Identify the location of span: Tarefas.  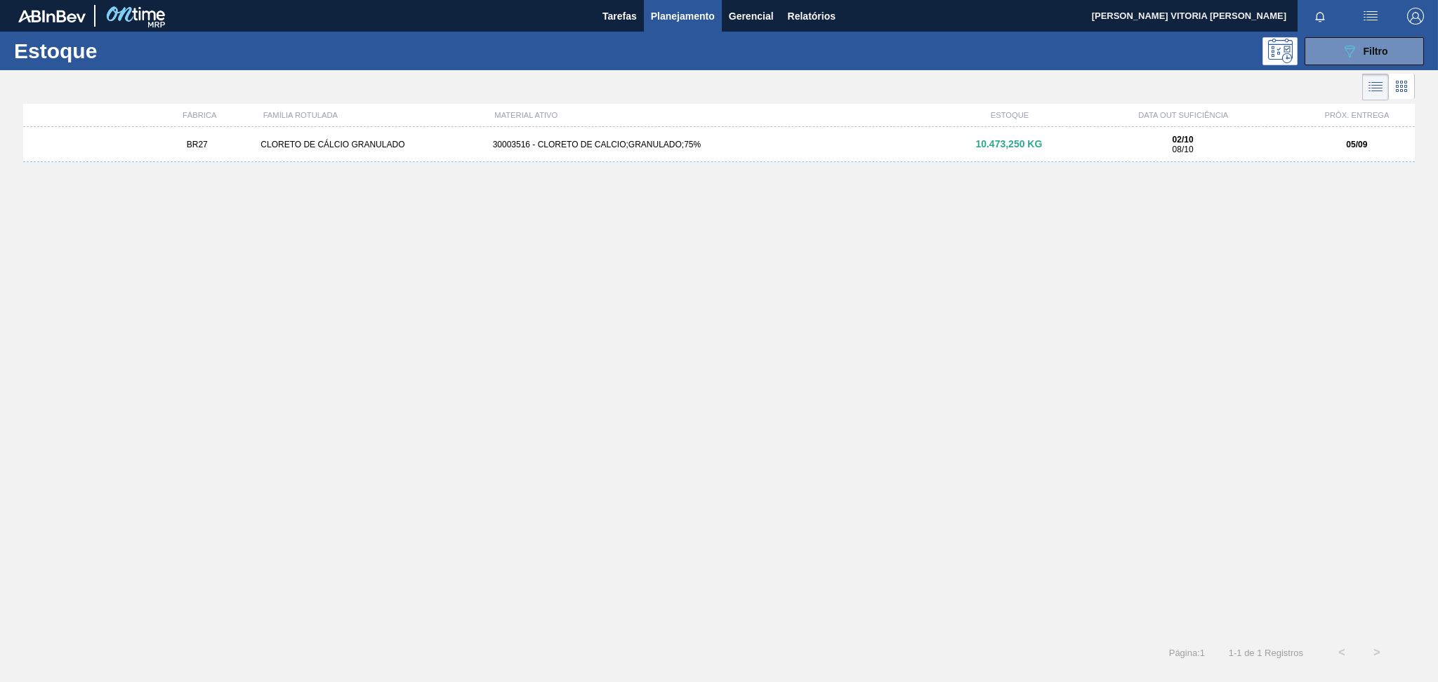
(619, 16).